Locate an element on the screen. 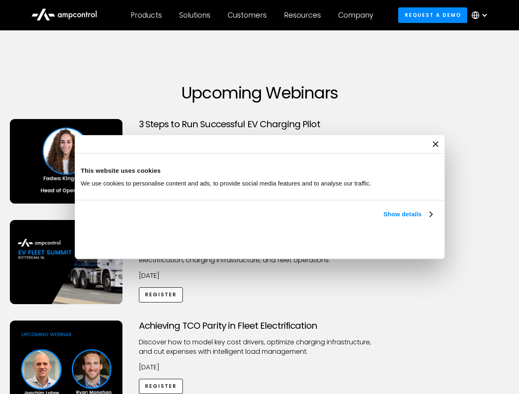 This screenshot has width=519, height=394. div: This website uses cookies is located at coordinates (259, 171).